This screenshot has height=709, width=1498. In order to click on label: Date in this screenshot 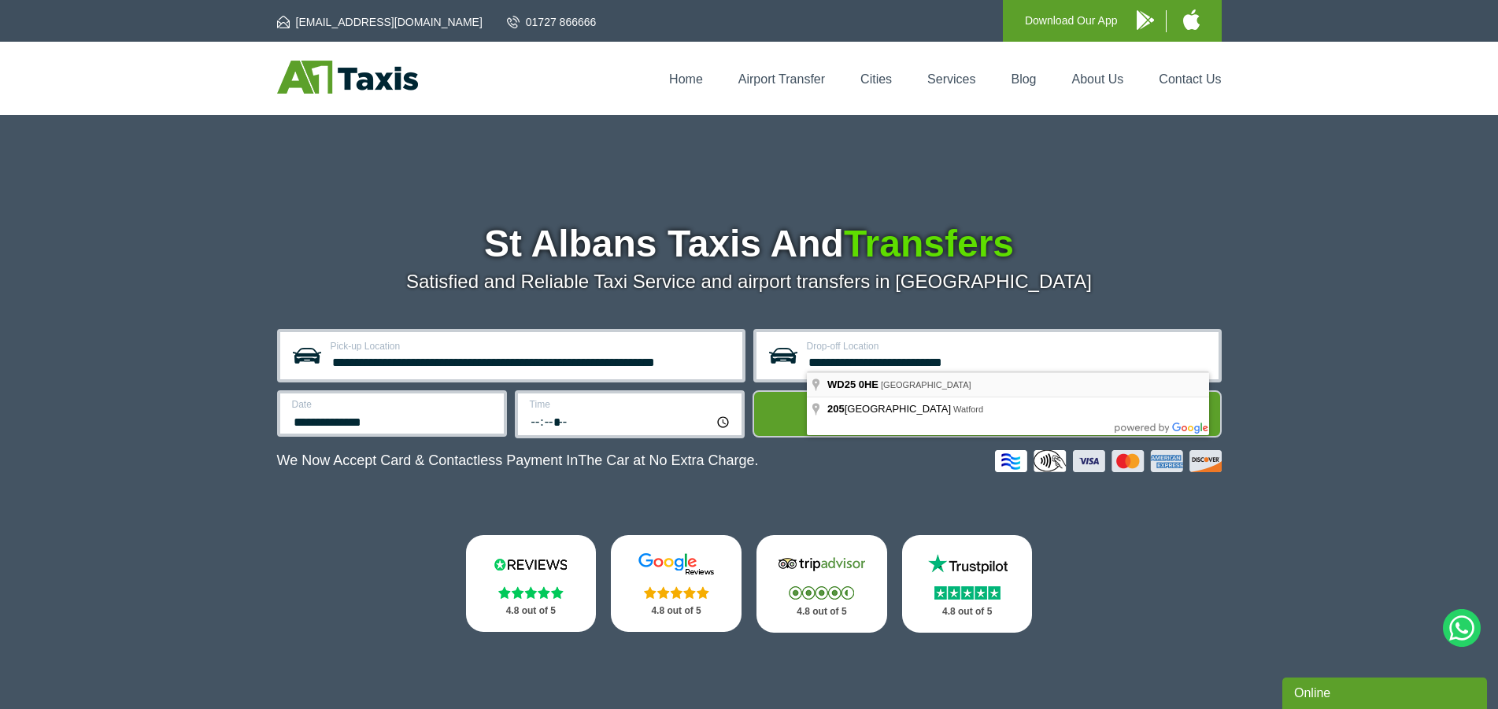, I will do `click(393, 405)`.